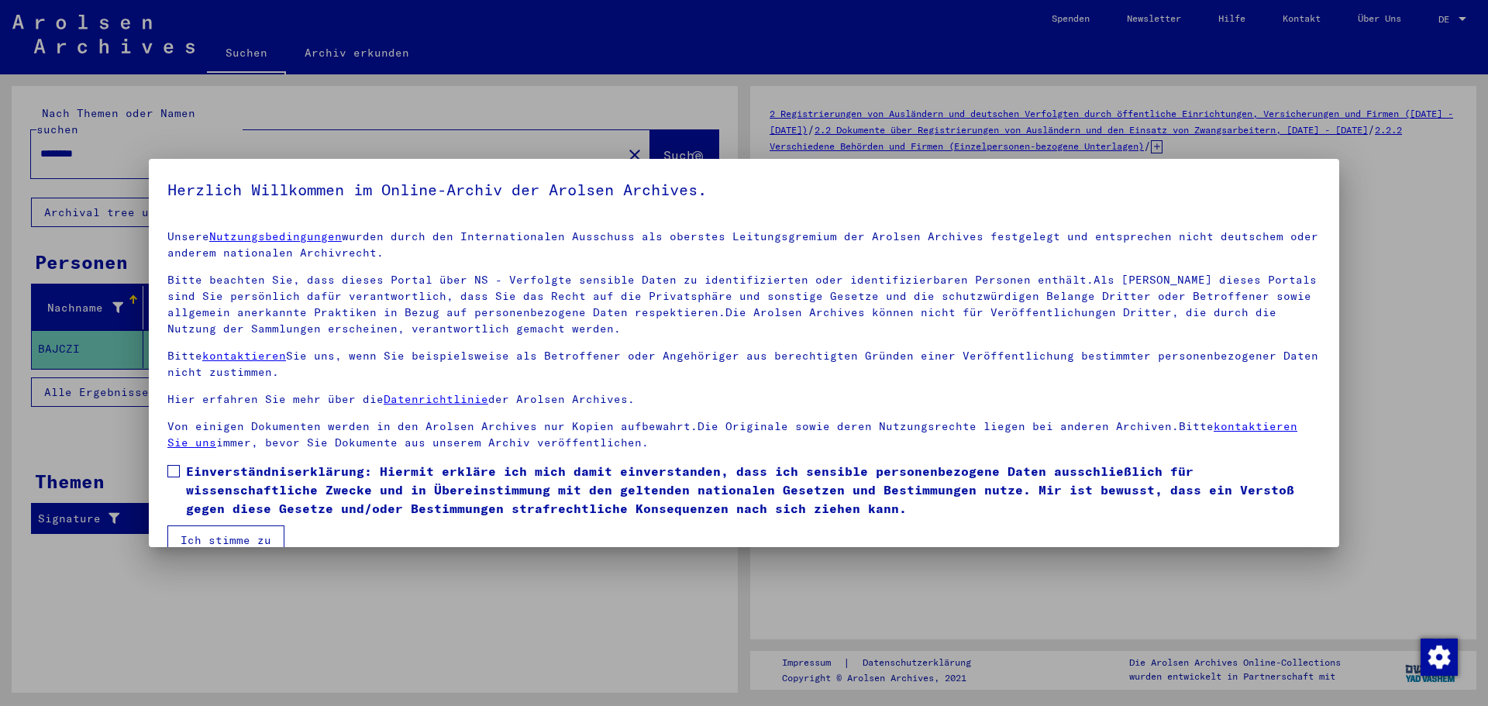  Describe the element at coordinates (744, 245) in the screenshot. I see `p: Unsere wurden durch den Internationalen Ausschuss als oberstes Leitungsgremium der Arolsen Archiv...` at that location.